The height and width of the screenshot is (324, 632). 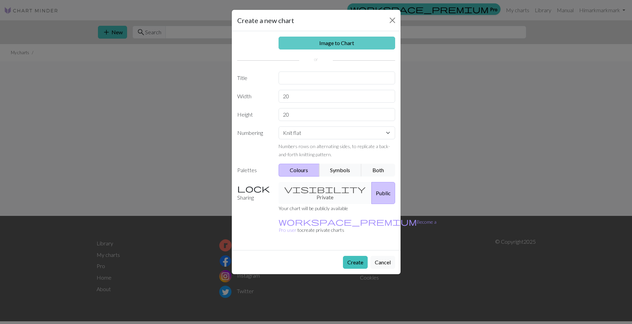 What do you see at coordinates (313, 208) in the screenshot?
I see `small: Your chart will be publicly available` at bounding box center [313, 208].